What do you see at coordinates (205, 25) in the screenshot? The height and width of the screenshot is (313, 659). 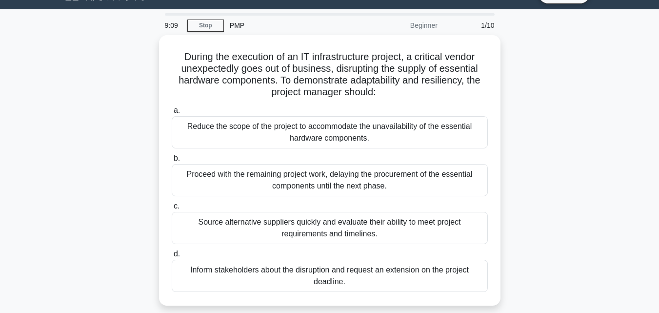 I see `a: Stop` at bounding box center [205, 25].